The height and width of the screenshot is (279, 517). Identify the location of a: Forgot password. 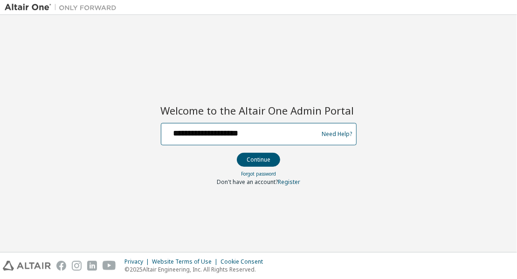
(258, 174).